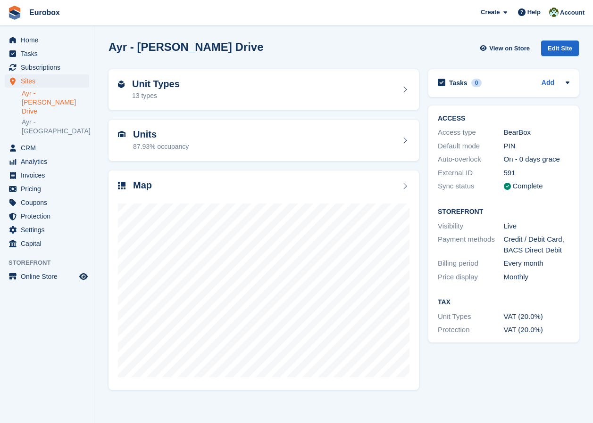  What do you see at coordinates (537, 159) in the screenshot?
I see `div: On - 0 days grace` at bounding box center [537, 159].